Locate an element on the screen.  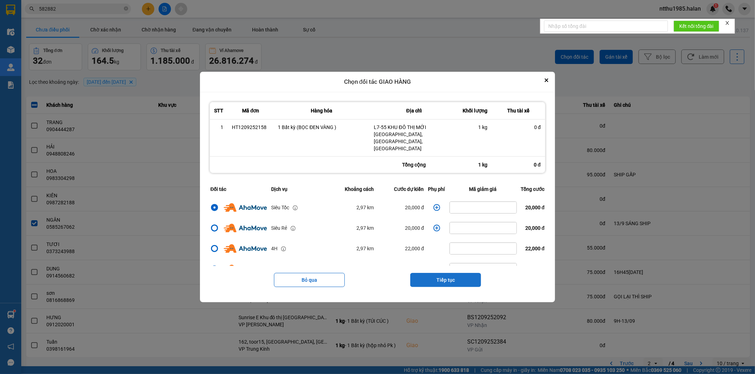
th: Cước dự kiến is located at coordinates (401, 189).